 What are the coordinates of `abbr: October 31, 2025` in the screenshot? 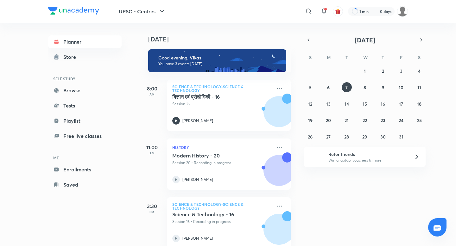 It's located at (401, 137).